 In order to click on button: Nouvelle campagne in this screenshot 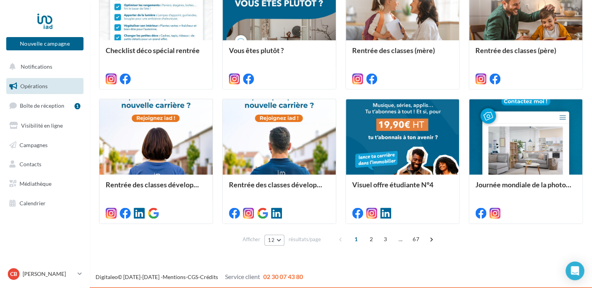, I will do `click(45, 44)`.